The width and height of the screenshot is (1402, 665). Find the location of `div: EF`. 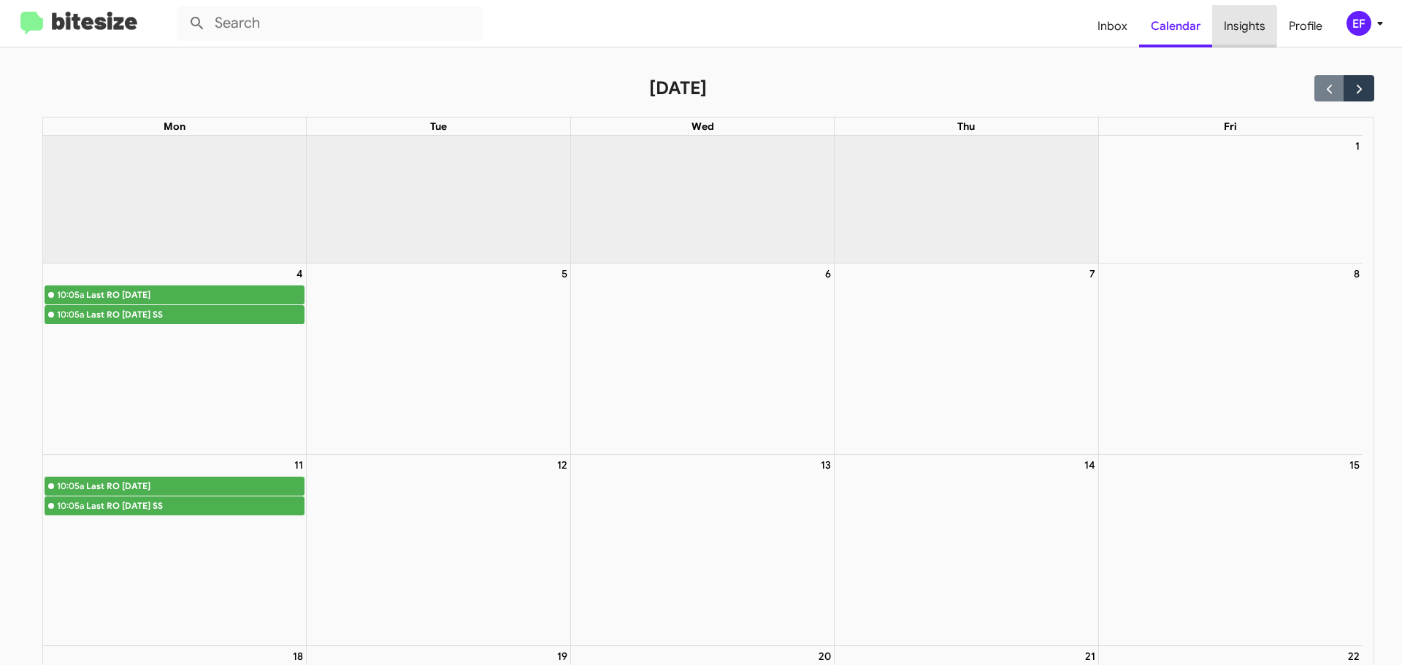

div: EF is located at coordinates (1359, 23).